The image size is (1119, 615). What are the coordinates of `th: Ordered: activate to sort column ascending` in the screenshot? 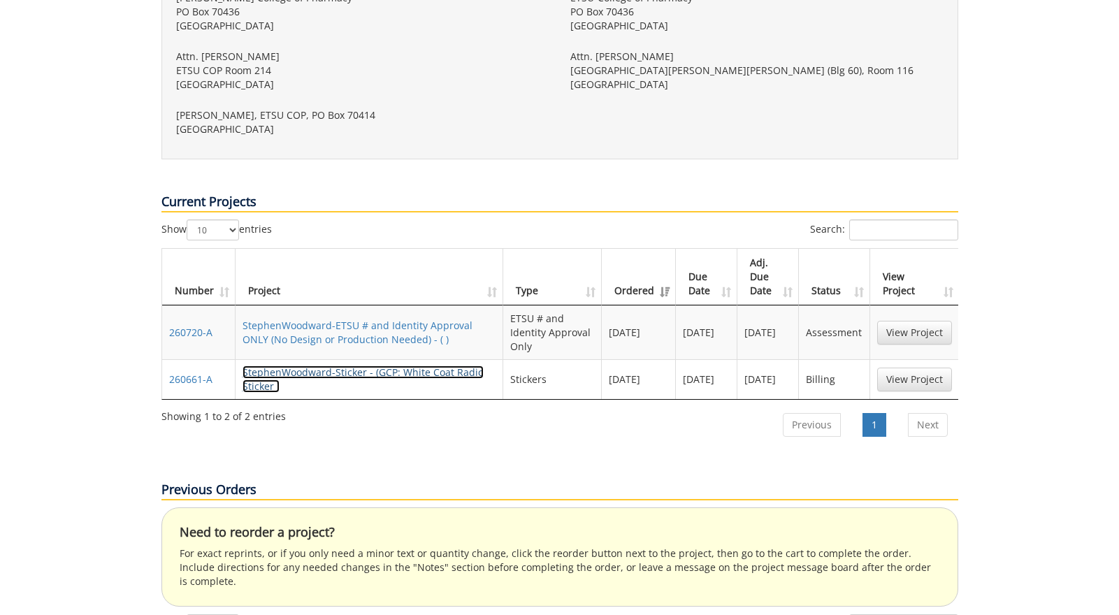 It's located at (639, 277).